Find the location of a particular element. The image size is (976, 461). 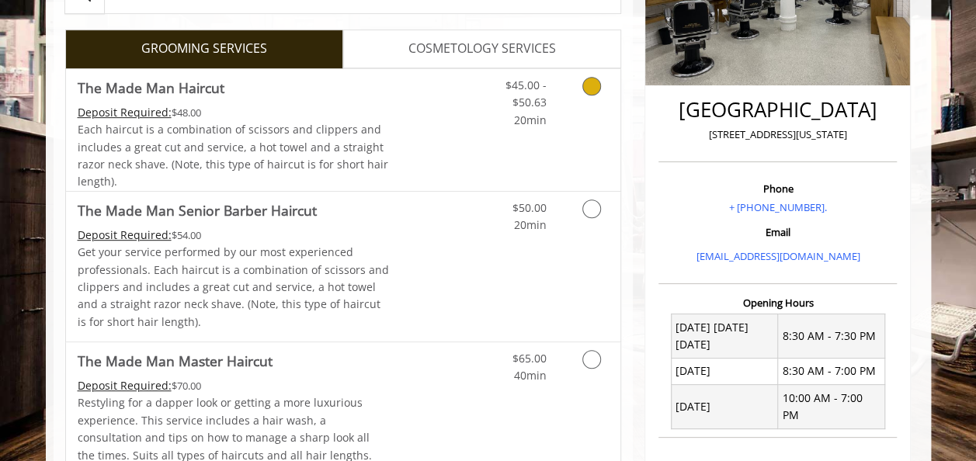

h3: Opening Hours is located at coordinates (777, 303).